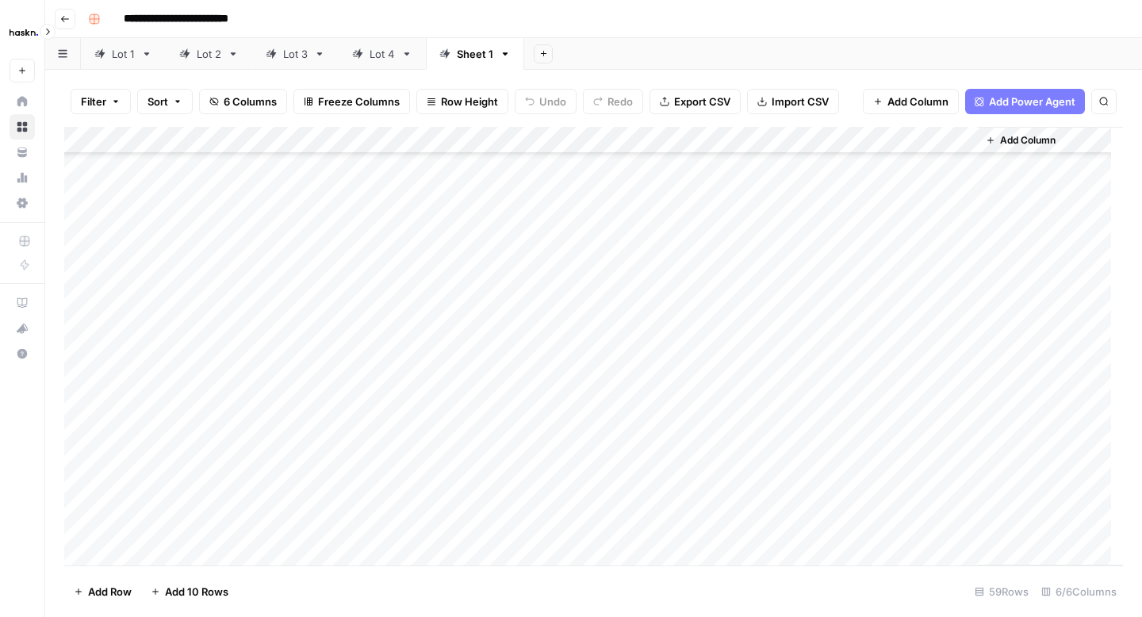 The image size is (1142, 617). What do you see at coordinates (1032, 102) in the screenshot?
I see `span: Add Power Agent` at bounding box center [1032, 102].